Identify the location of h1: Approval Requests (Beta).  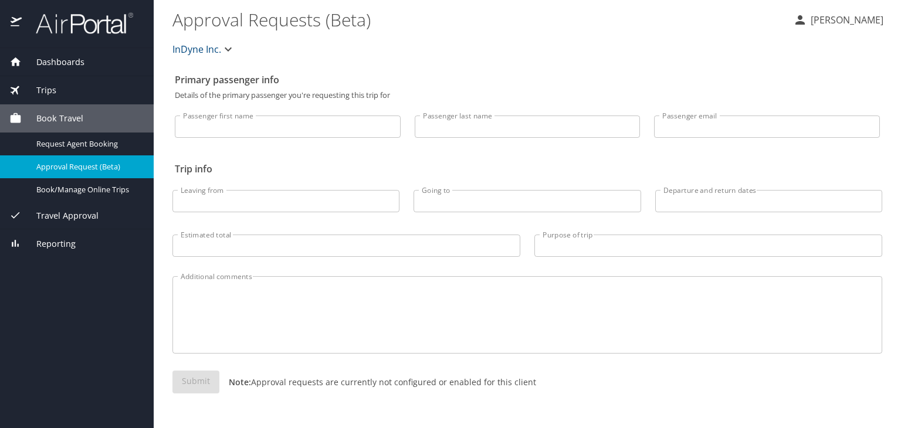
(478, 19).